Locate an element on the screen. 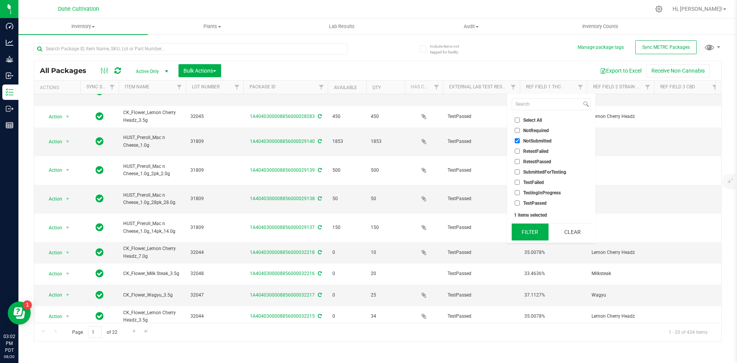 The width and height of the screenshot is (737, 363). span: Lab Results is located at coordinates (342, 26).